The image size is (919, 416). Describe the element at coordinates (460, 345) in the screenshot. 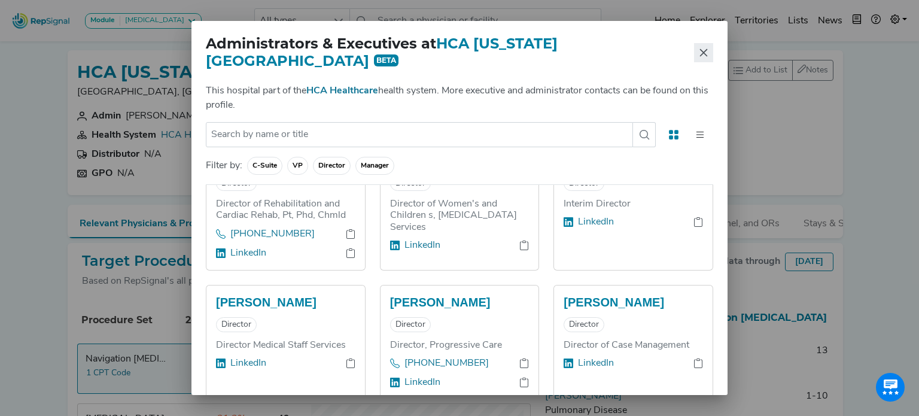

I see `h6: Director, Progressive Care` at that location.